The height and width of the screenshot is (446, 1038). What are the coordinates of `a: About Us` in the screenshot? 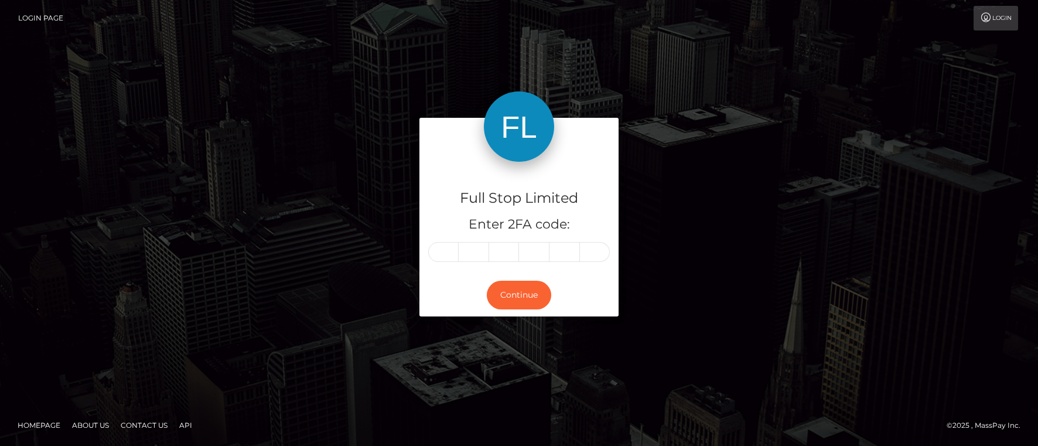 It's located at (90, 425).